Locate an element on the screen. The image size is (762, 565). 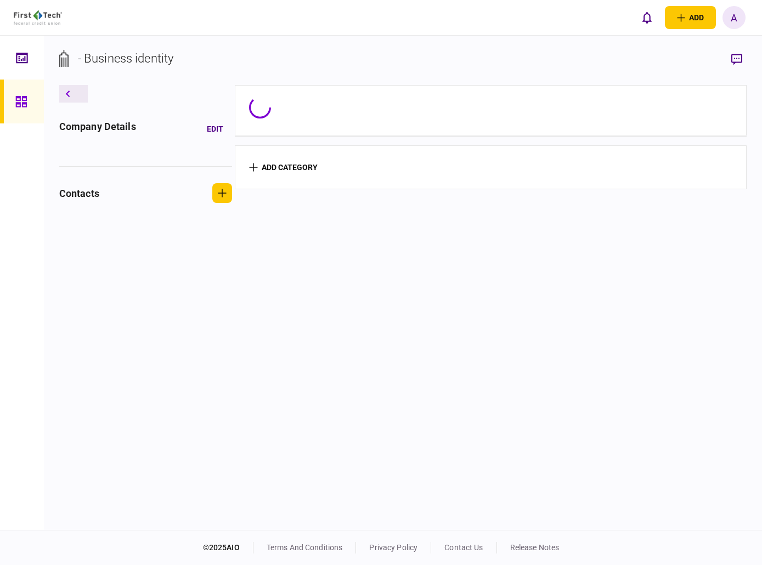
button: Edit is located at coordinates (215, 129).